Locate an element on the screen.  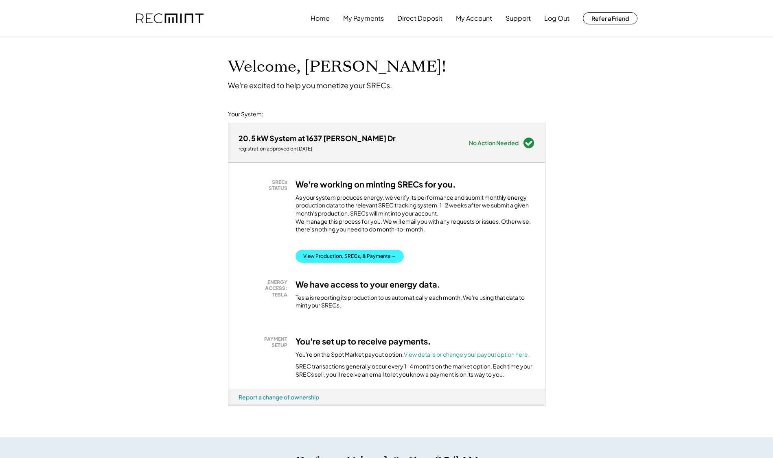
a: View details or change your payout option here. is located at coordinates (466, 355).